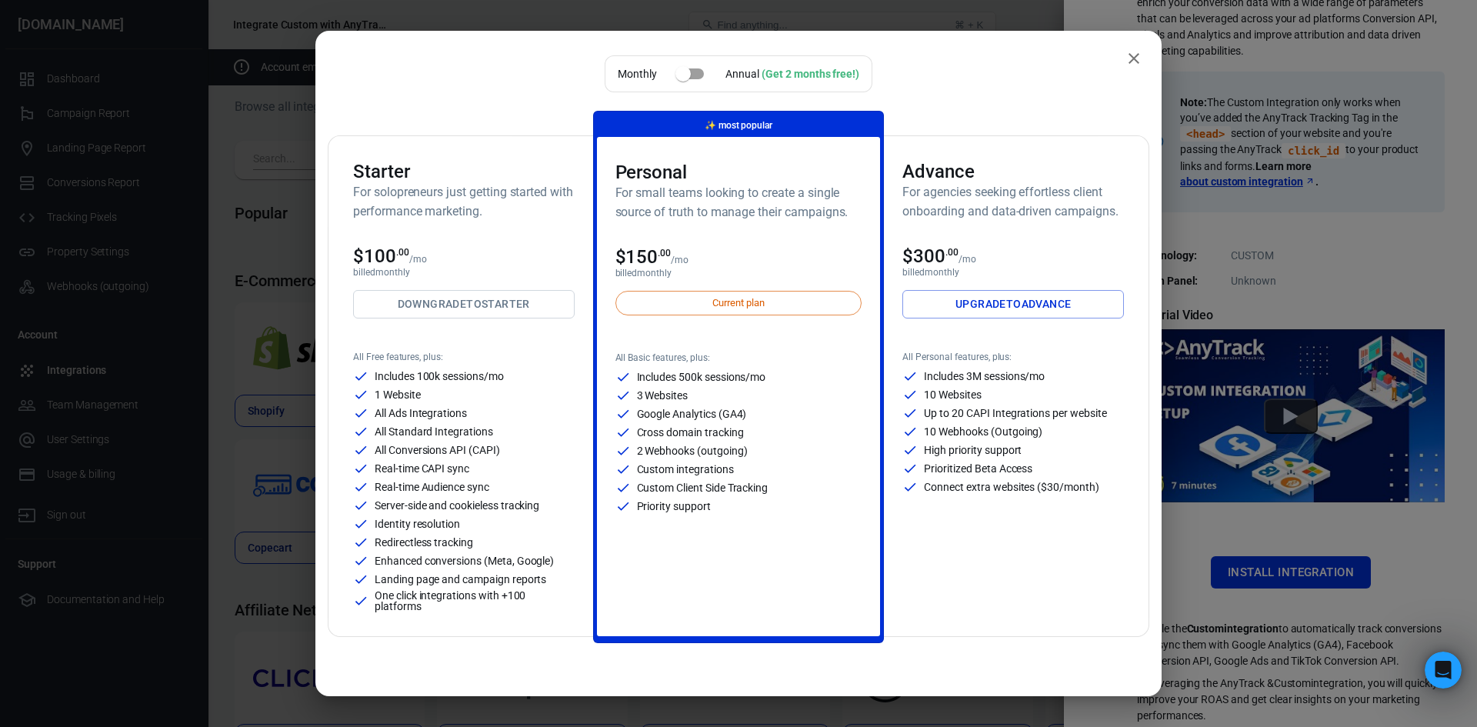  I want to click on p: 10 Webhooks (Outgoing), so click(983, 432).